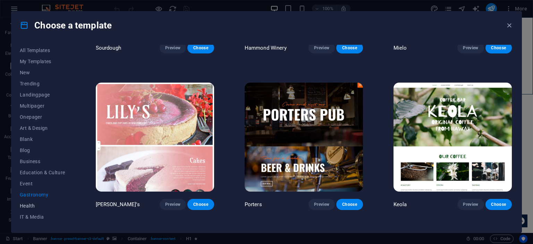  I want to click on button: 3, so click(15, 98).